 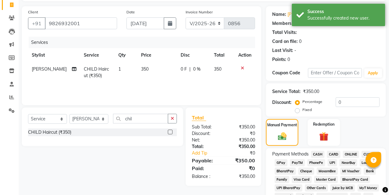 What do you see at coordinates (284, 32) in the screenshot?
I see `div: Total Visits:` at bounding box center [284, 32].